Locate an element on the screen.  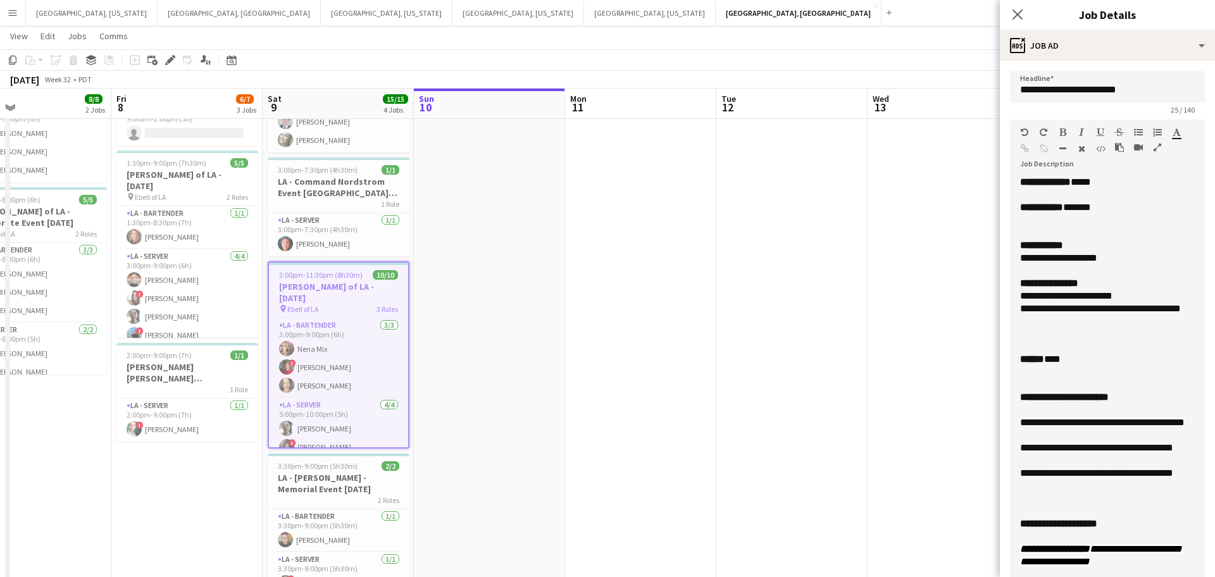
h3: Job Details is located at coordinates (1107, 15).